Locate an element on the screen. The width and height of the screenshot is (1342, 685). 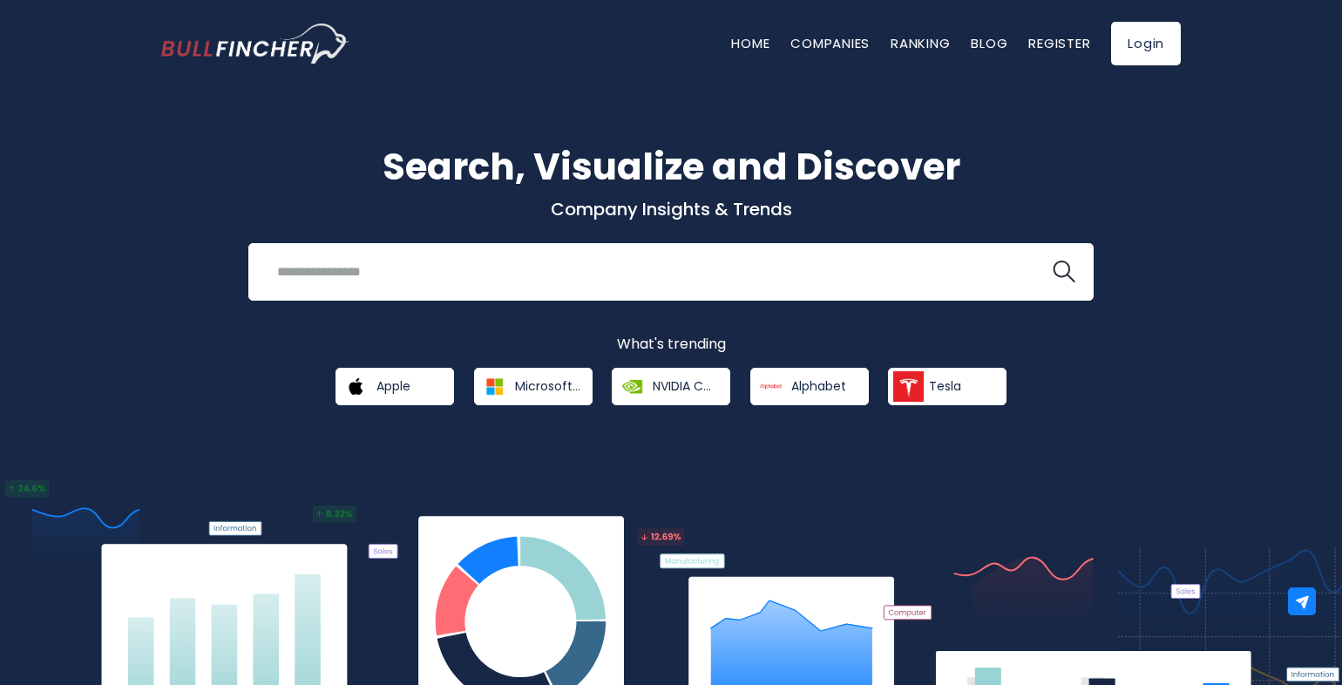
a: Tesla is located at coordinates (947, 386).